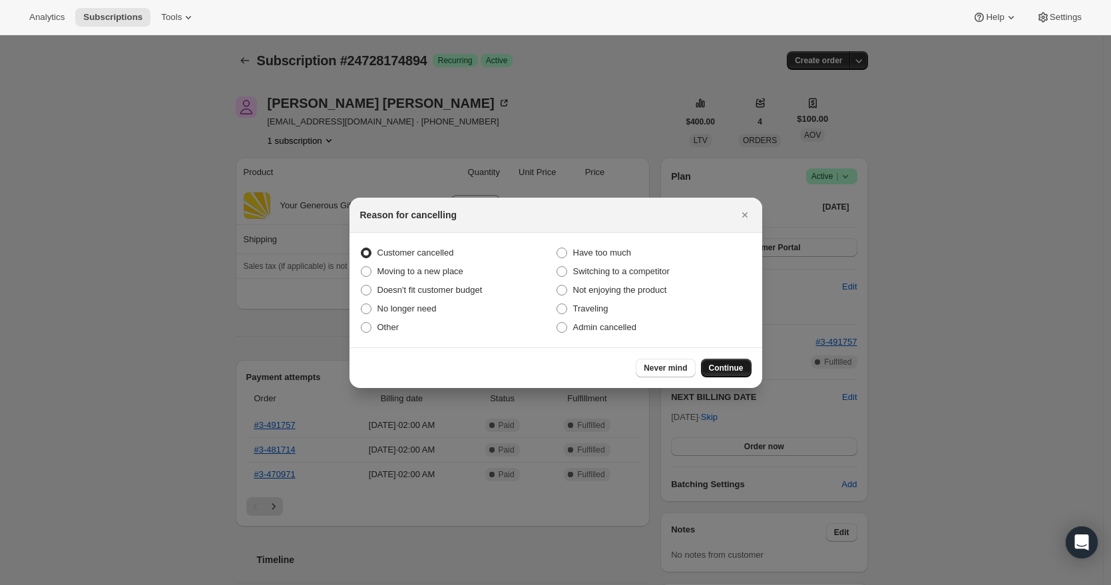 The image size is (1111, 585). What do you see at coordinates (665, 368) in the screenshot?
I see `span: Never mind` at bounding box center [665, 368].